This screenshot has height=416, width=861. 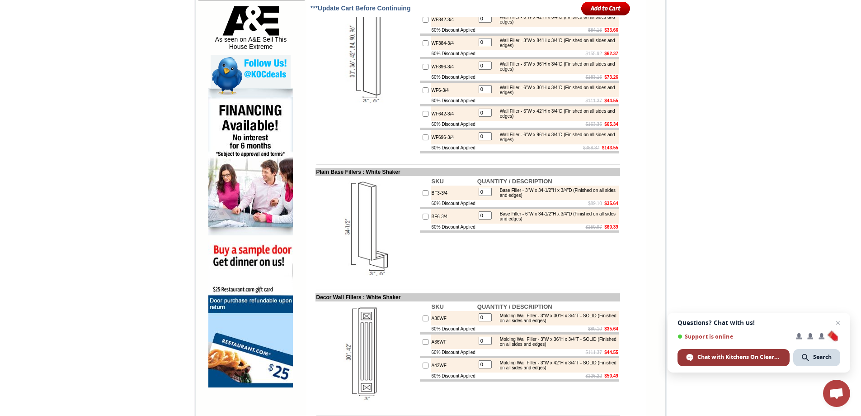 I want to click on s: $163.35, so click(x=594, y=124).